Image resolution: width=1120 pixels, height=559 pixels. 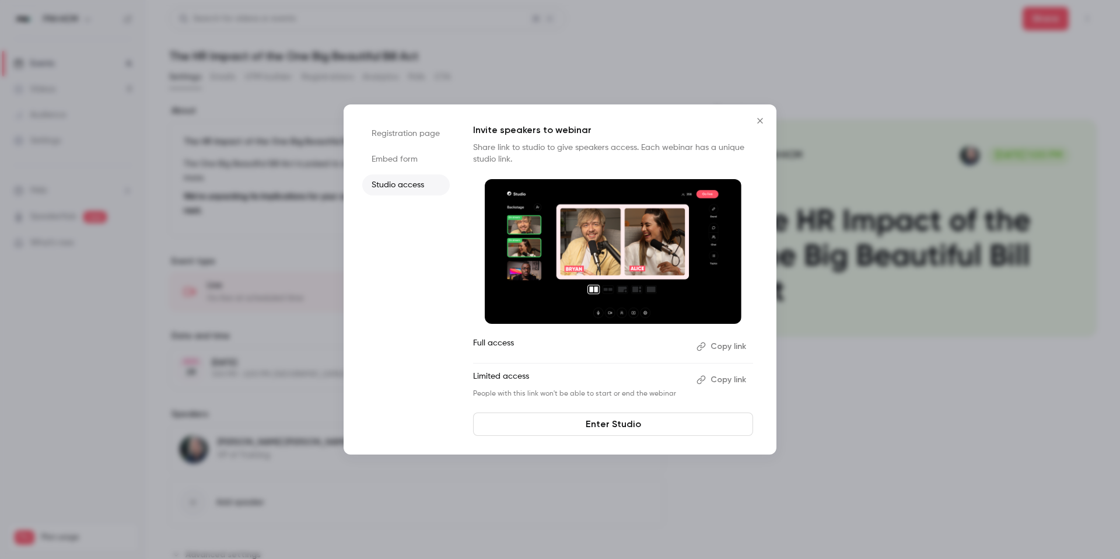 What do you see at coordinates (613, 153) in the screenshot?
I see `p: Share link to studio to give speakers access. Each webinar has a unique studio link.` at bounding box center [613, 153].